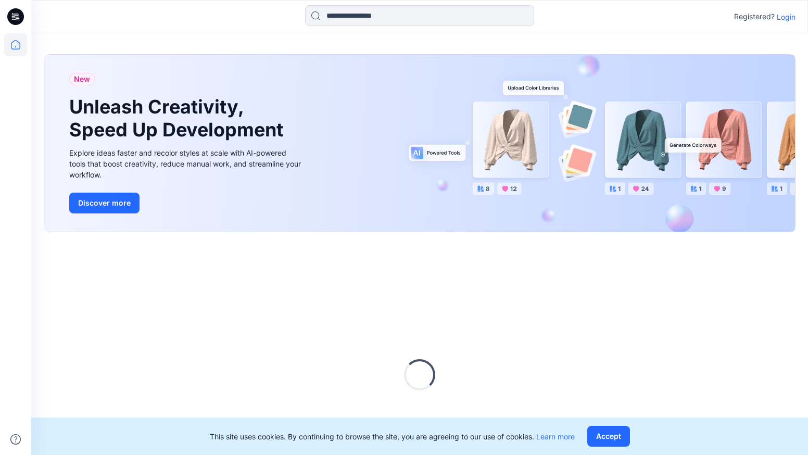  What do you see at coordinates (609, 436) in the screenshot?
I see `button: Accept` at bounding box center [609, 436].